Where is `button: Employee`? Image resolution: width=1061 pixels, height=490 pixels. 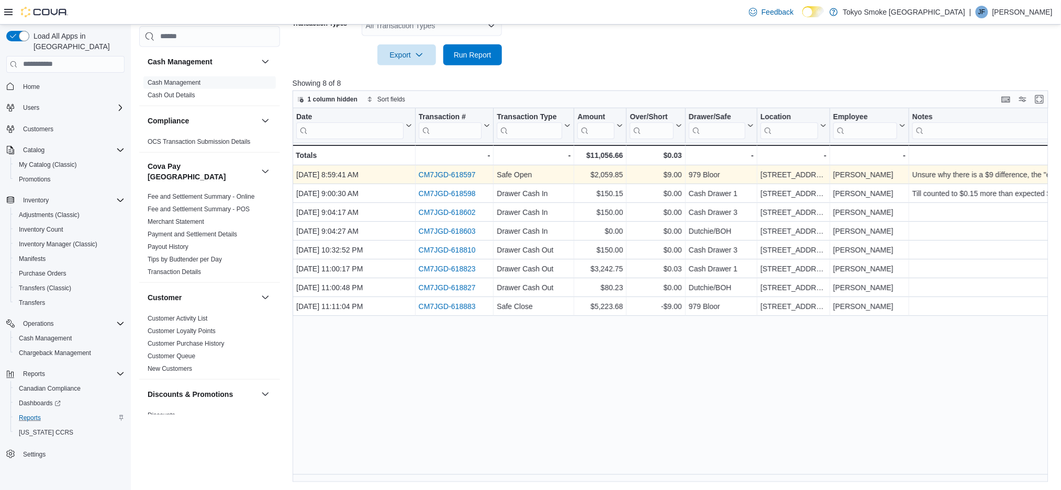
button: Employee is located at coordinates (869, 125).